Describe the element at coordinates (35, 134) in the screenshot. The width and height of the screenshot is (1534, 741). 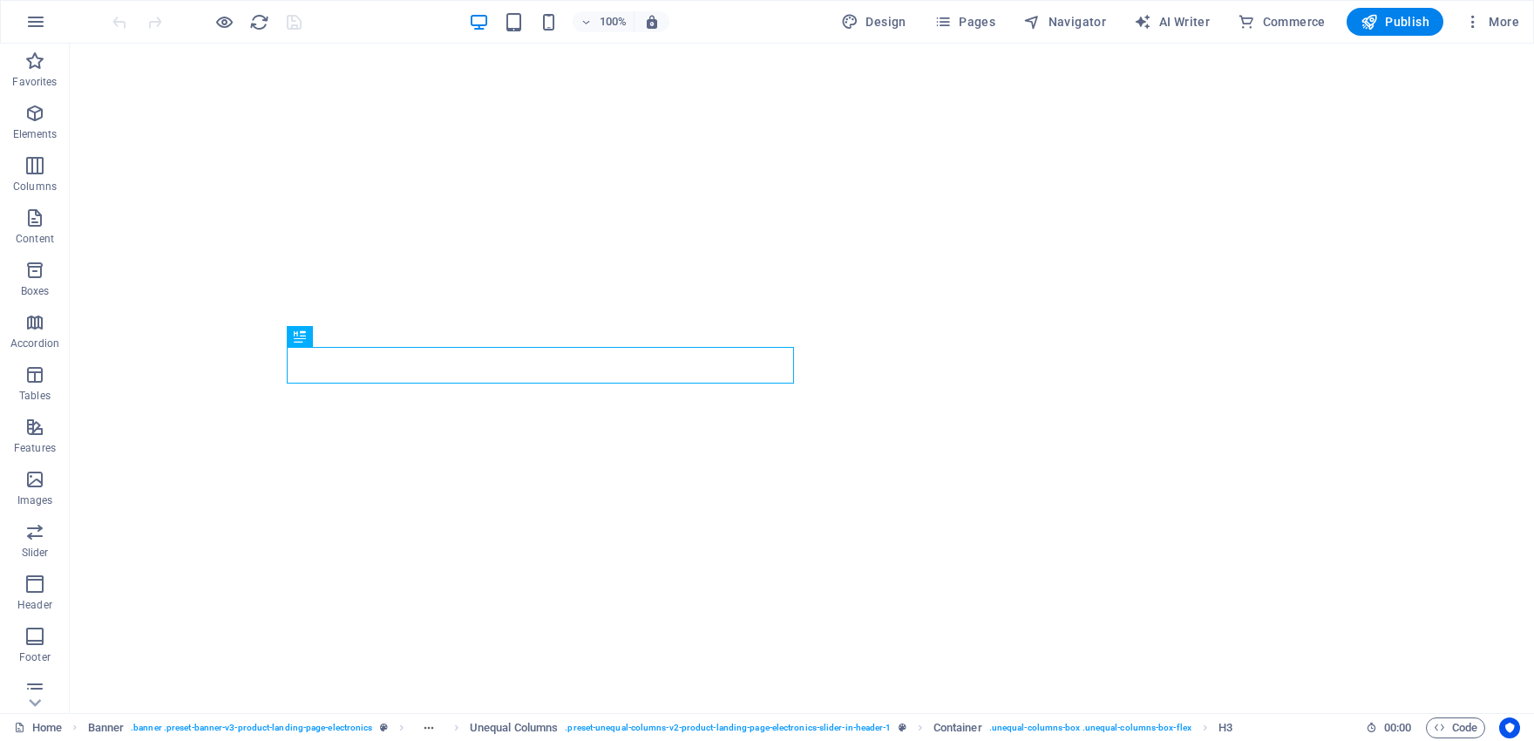
I see `p: Elements` at that location.